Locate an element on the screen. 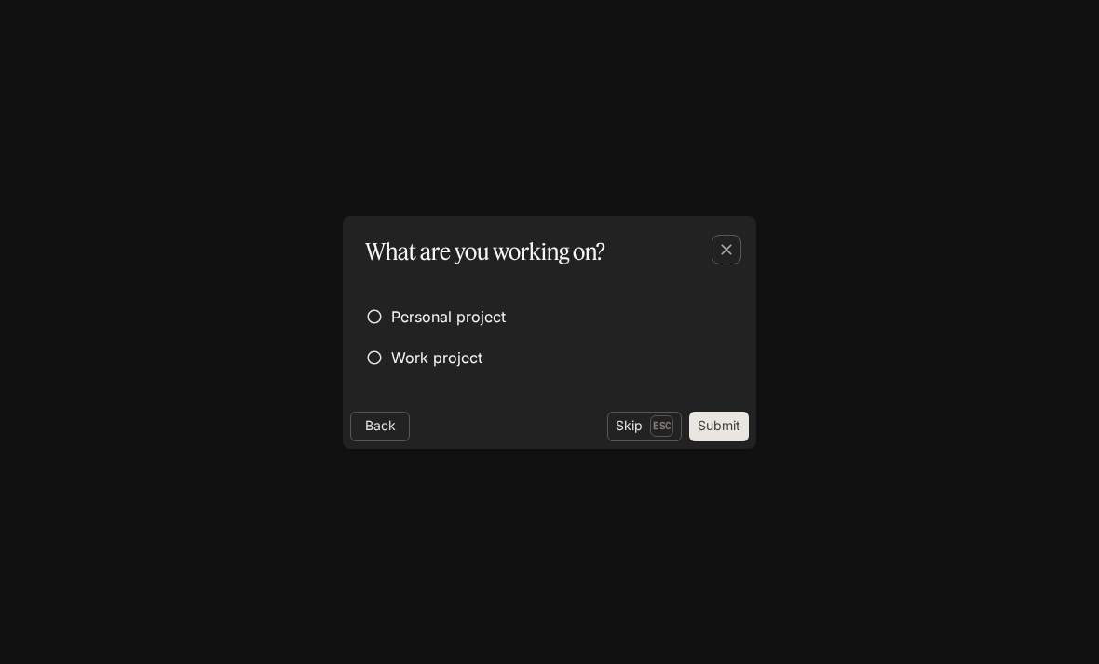 The image size is (1099, 664). span: Work project is located at coordinates (437, 358).